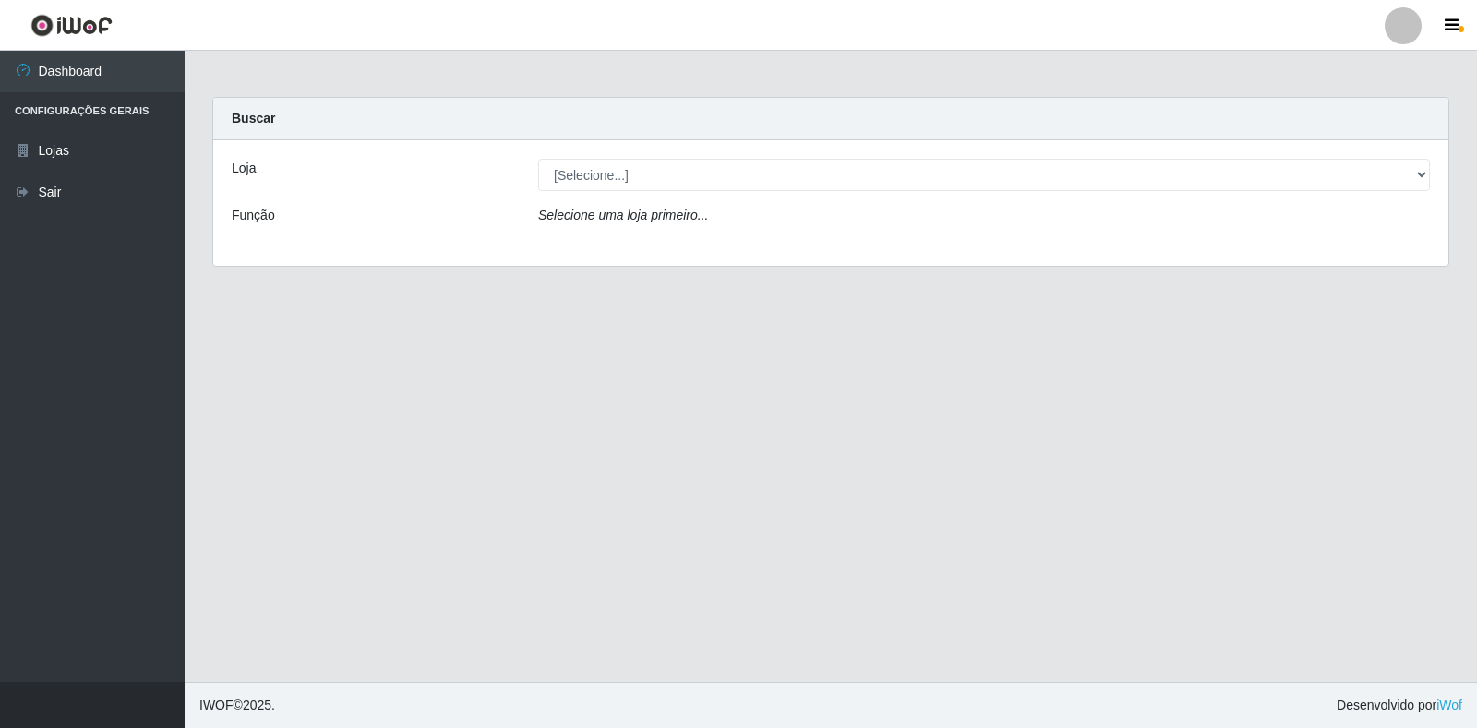 This screenshot has height=728, width=1477. What do you see at coordinates (253, 215) in the screenshot?
I see `label: Função` at bounding box center [253, 215].